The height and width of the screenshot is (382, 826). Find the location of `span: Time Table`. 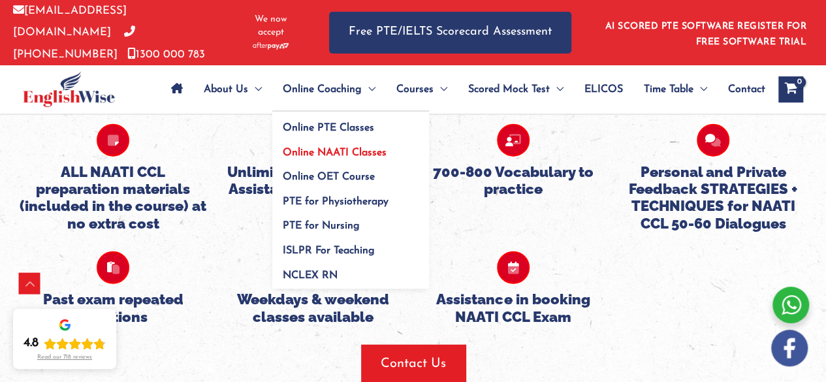

span: Time Table is located at coordinates (669, 89).